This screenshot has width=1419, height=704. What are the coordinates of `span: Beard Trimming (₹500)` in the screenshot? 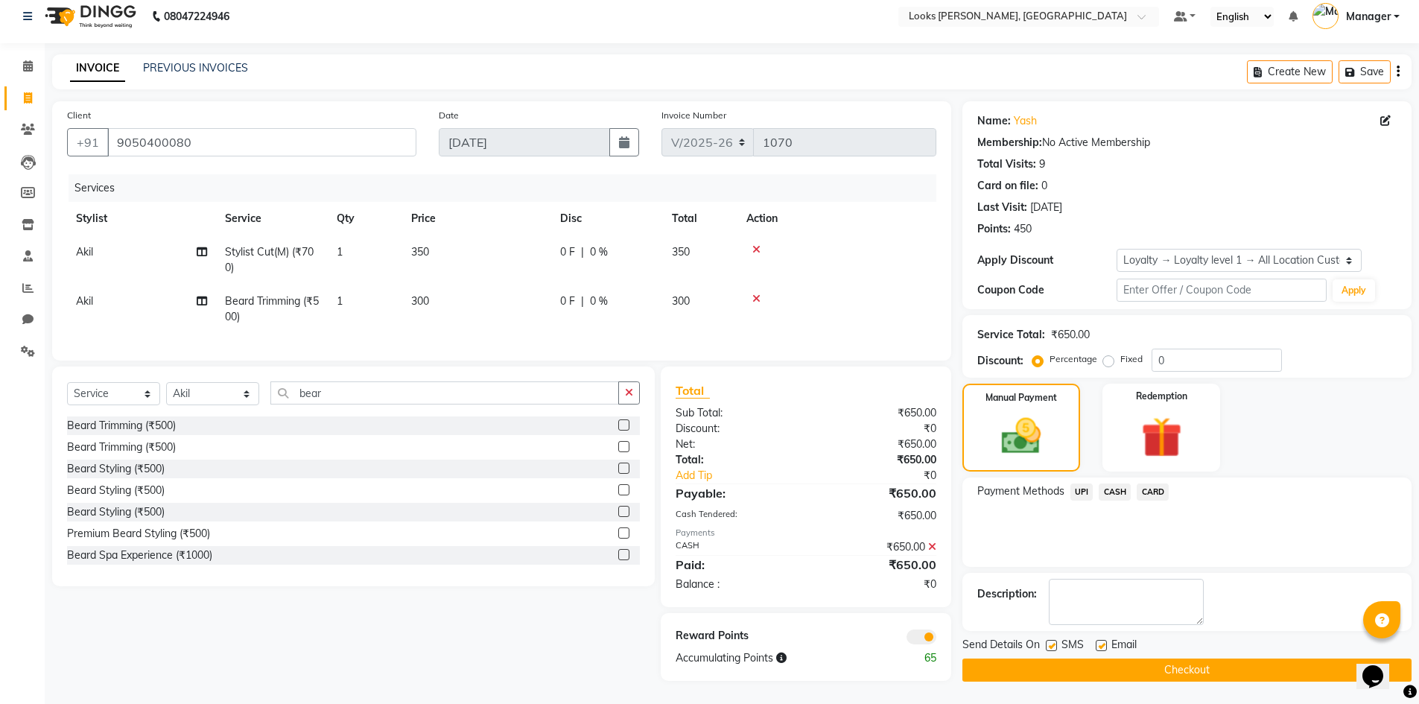 It's located at (272, 308).